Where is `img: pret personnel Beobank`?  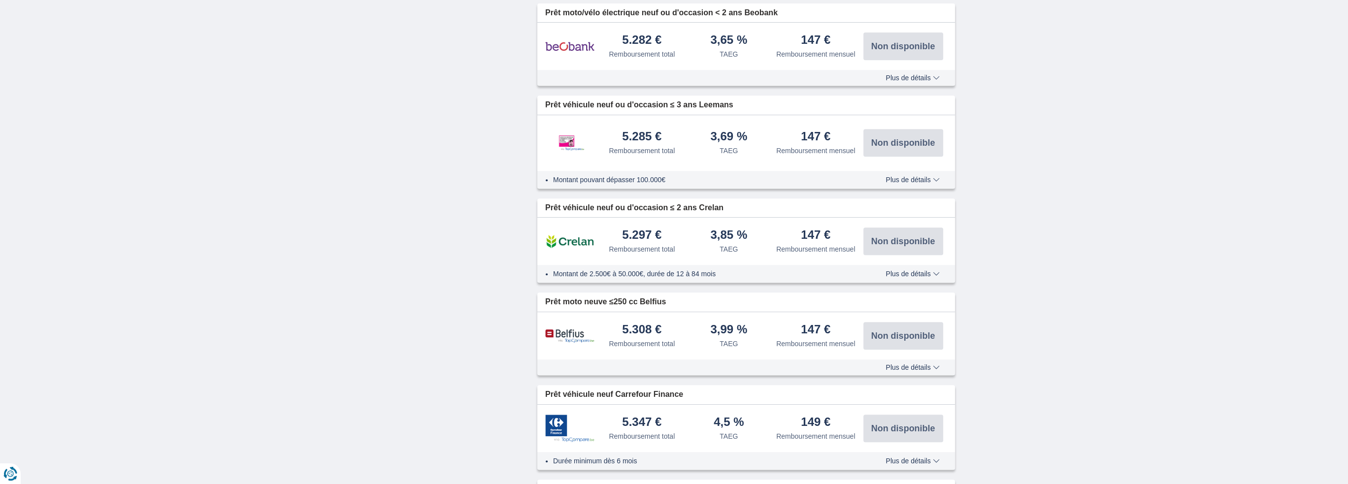
img: pret personnel Beobank is located at coordinates (570, 46).